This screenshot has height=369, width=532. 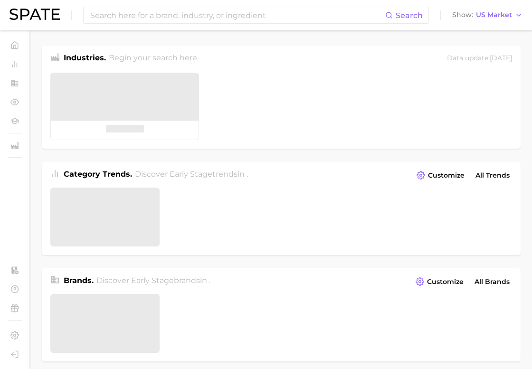 What do you see at coordinates (409, 15) in the screenshot?
I see `span: Search` at bounding box center [409, 15].